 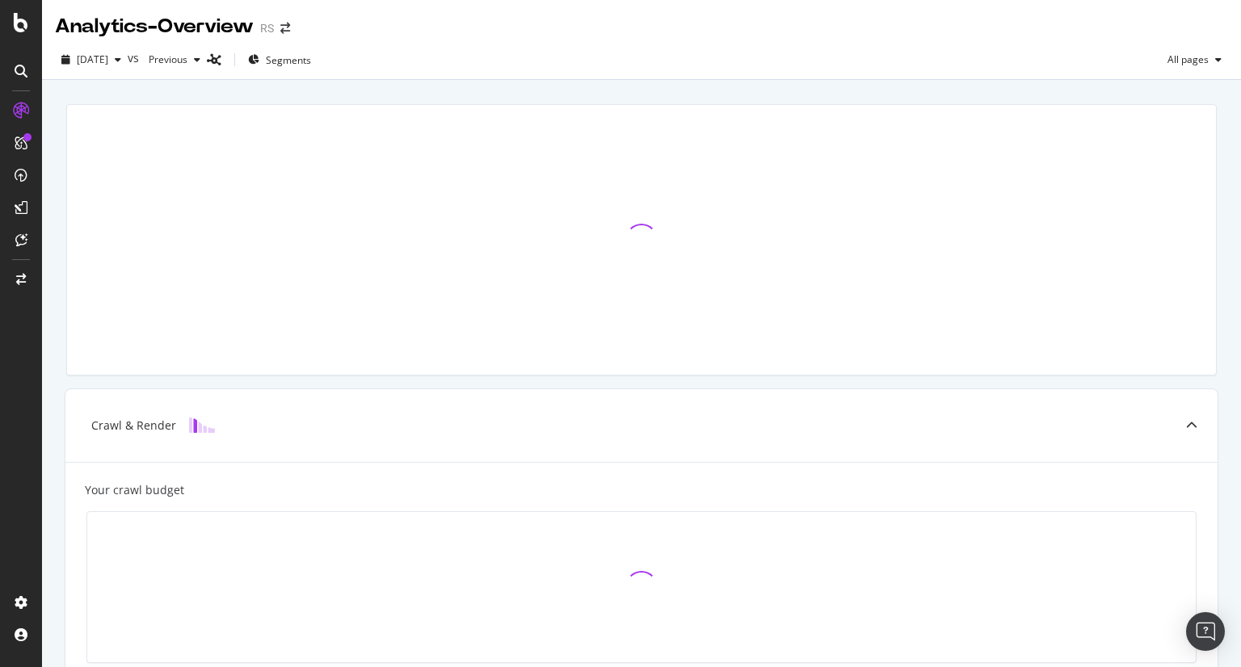 What do you see at coordinates (288, 60) in the screenshot?
I see `span: Segments` at bounding box center [288, 60].